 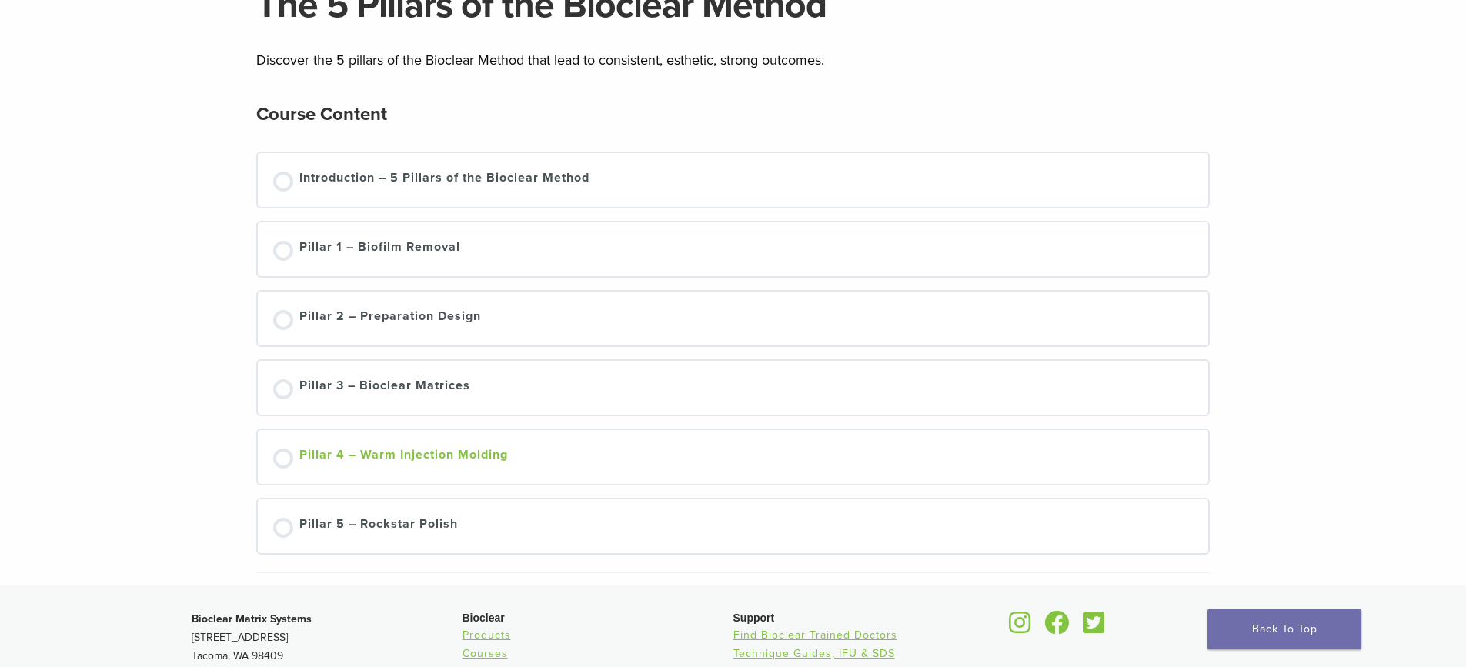 I want to click on a: Pillar 5 – Rockstar Polish, so click(x=733, y=526).